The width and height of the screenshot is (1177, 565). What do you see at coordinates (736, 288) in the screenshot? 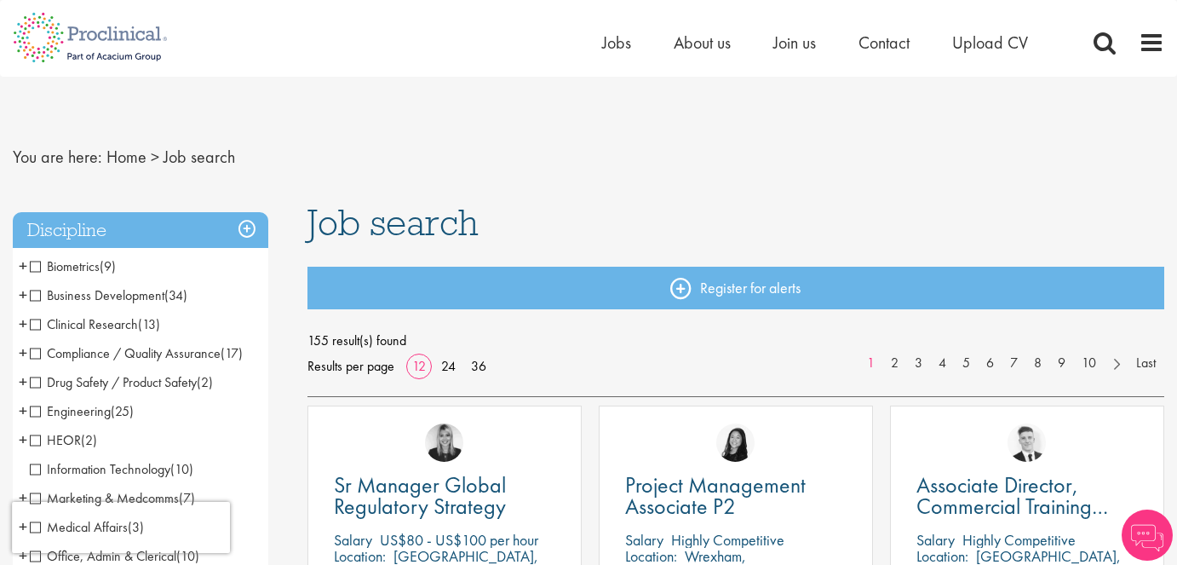
I see `a: Register for alerts` at bounding box center [736, 288].